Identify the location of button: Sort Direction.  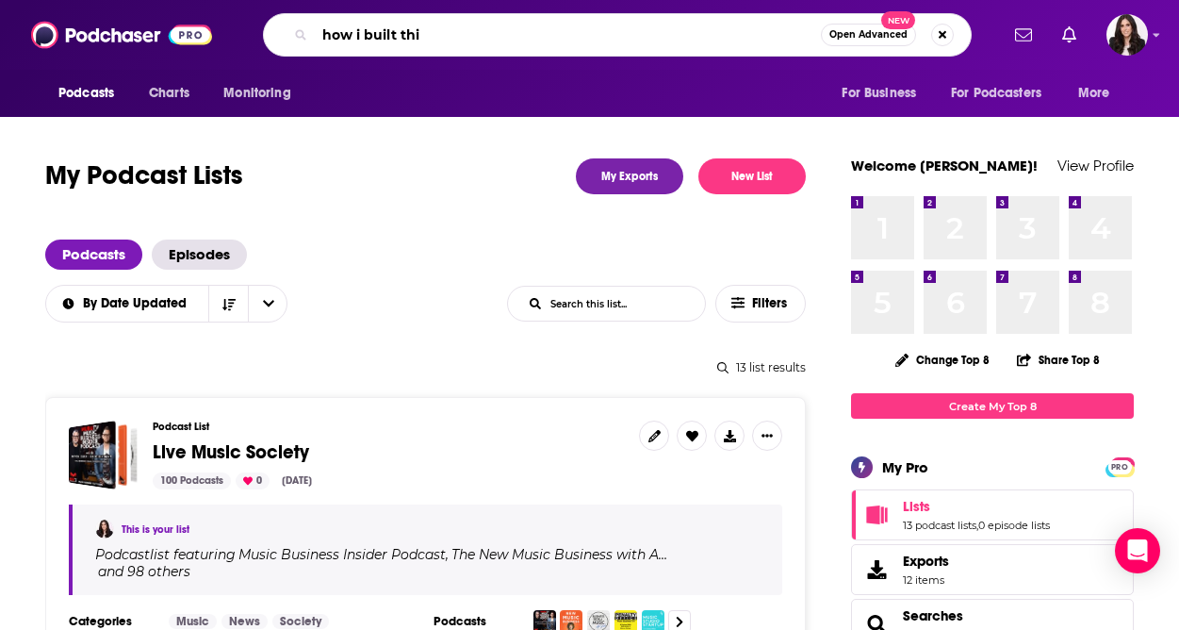
(228, 304).